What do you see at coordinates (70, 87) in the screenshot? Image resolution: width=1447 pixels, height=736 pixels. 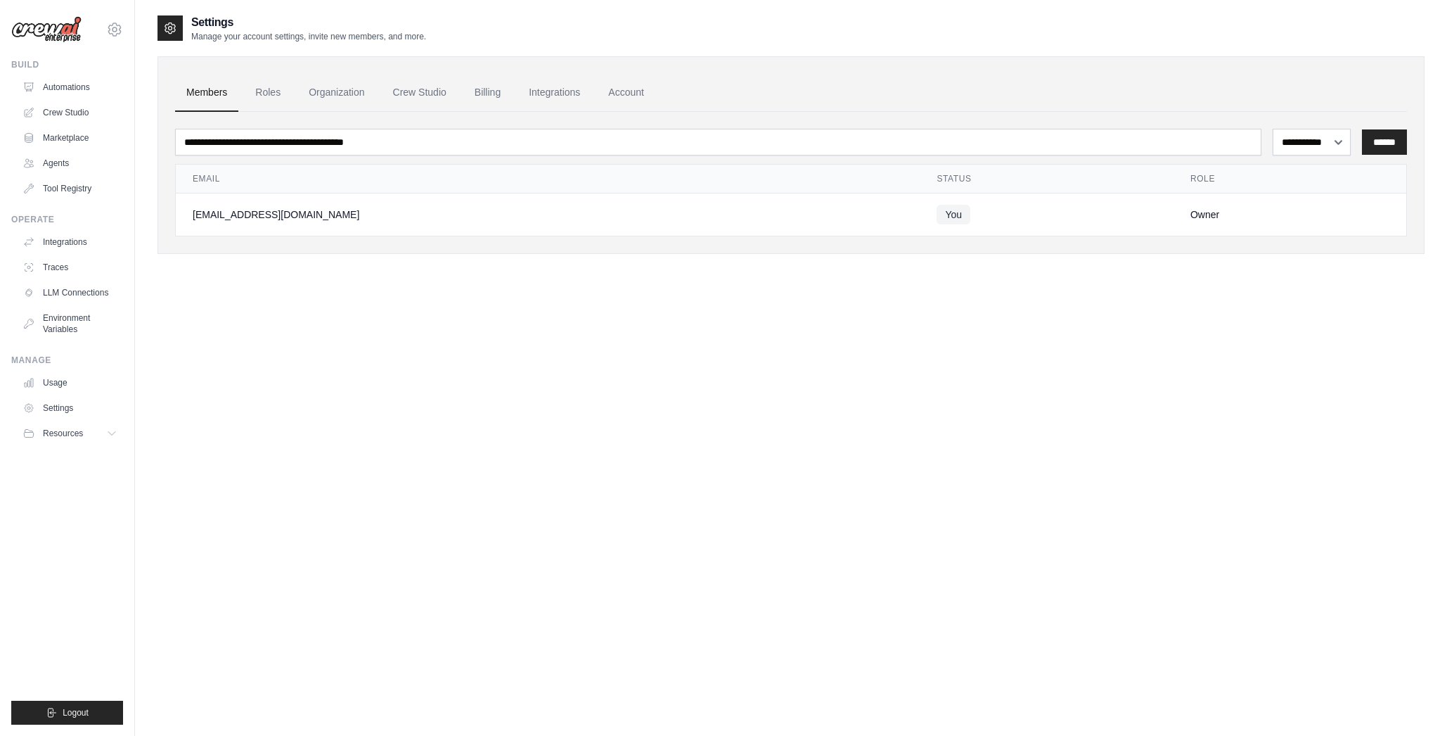 I see `a: Automations` at bounding box center [70, 87].